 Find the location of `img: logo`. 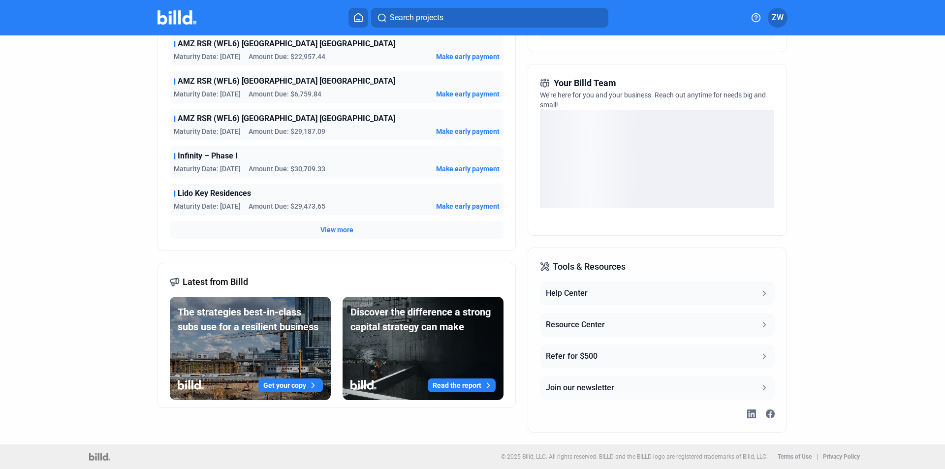

img: logo is located at coordinates (99, 457).